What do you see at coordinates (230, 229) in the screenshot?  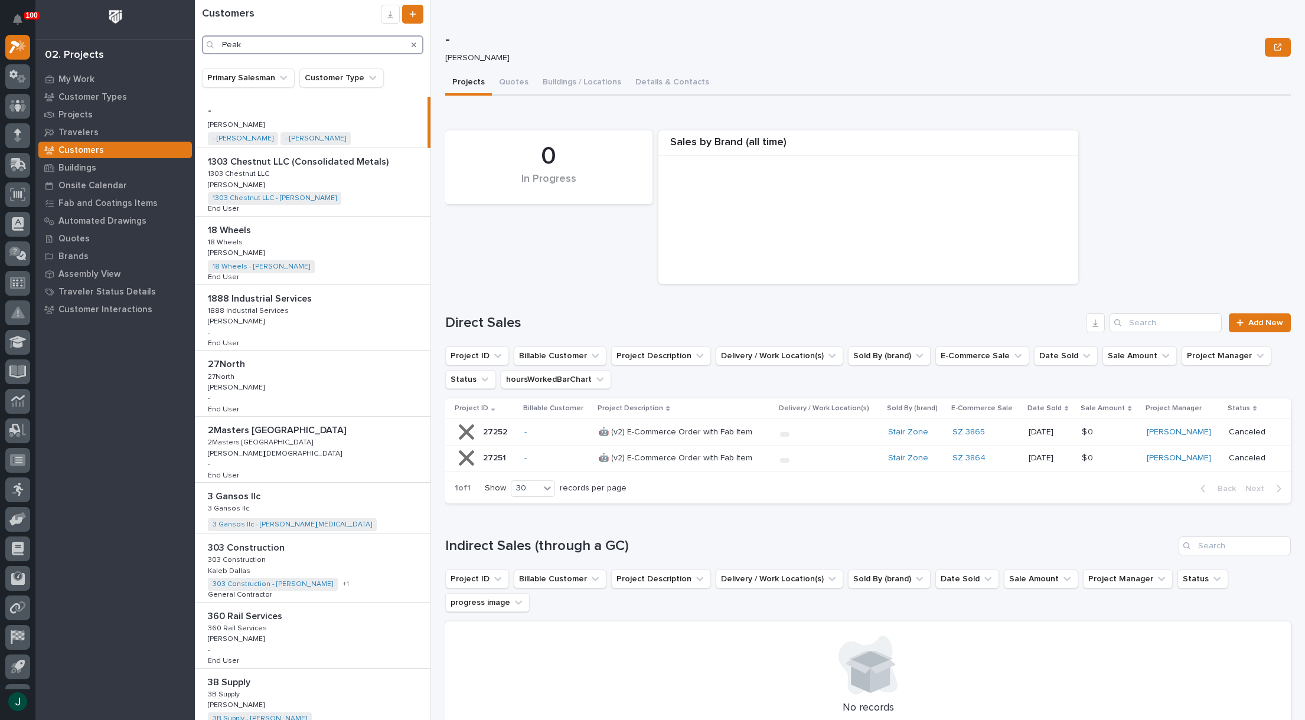 I see `p: 18 Wheels` at bounding box center [230, 229].